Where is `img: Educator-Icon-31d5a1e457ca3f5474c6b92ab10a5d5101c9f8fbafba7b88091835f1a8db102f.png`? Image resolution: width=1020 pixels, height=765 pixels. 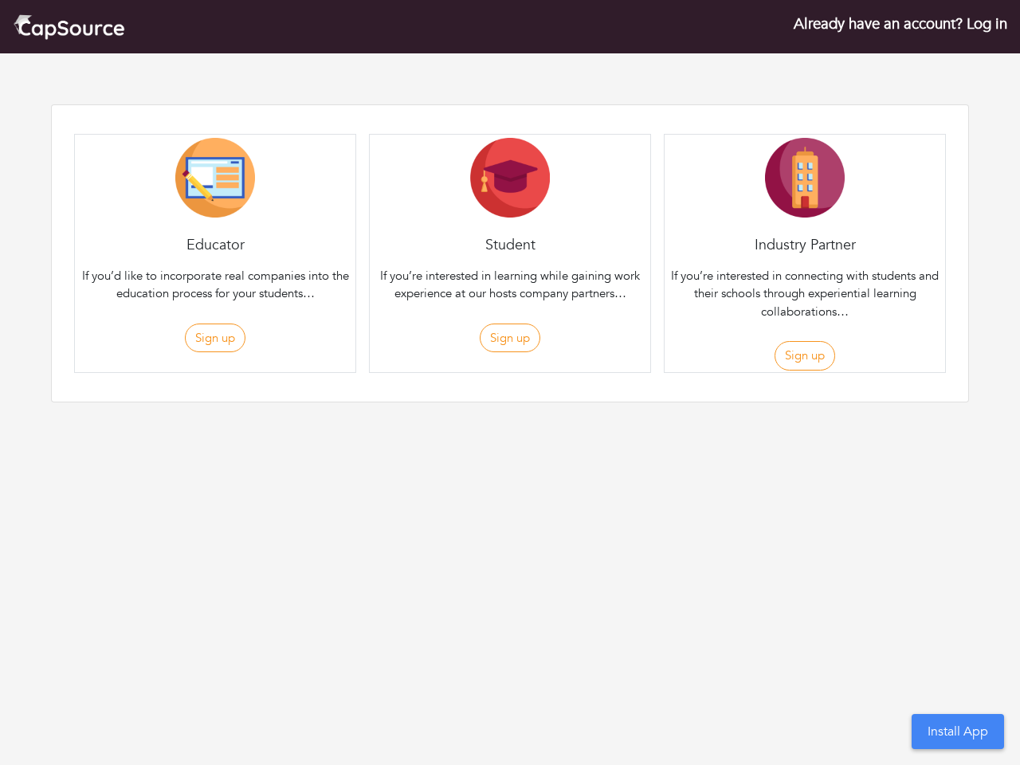 img: Educator-Icon-31d5a1e457ca3f5474c6b92ab10a5d5101c9f8fbafba7b88091835f1a8db102f.png is located at coordinates (215, 178).